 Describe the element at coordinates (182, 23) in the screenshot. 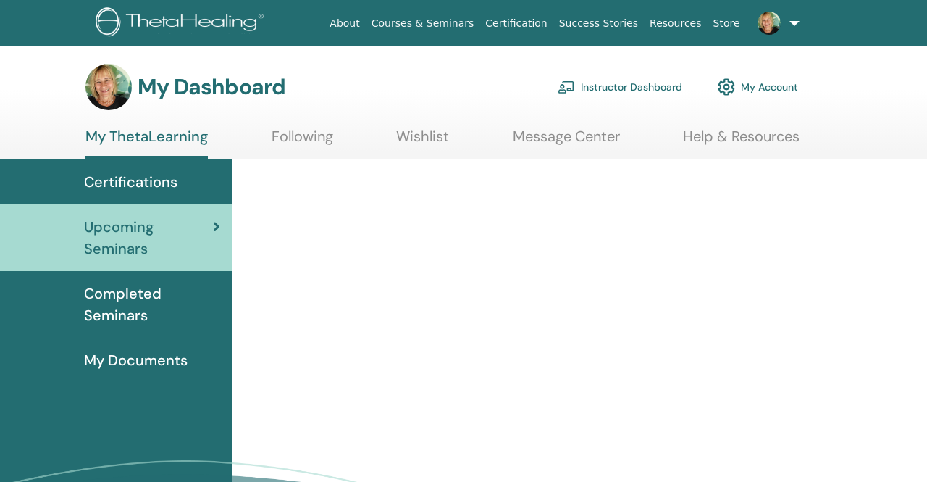

I see `img: logo.png` at that location.